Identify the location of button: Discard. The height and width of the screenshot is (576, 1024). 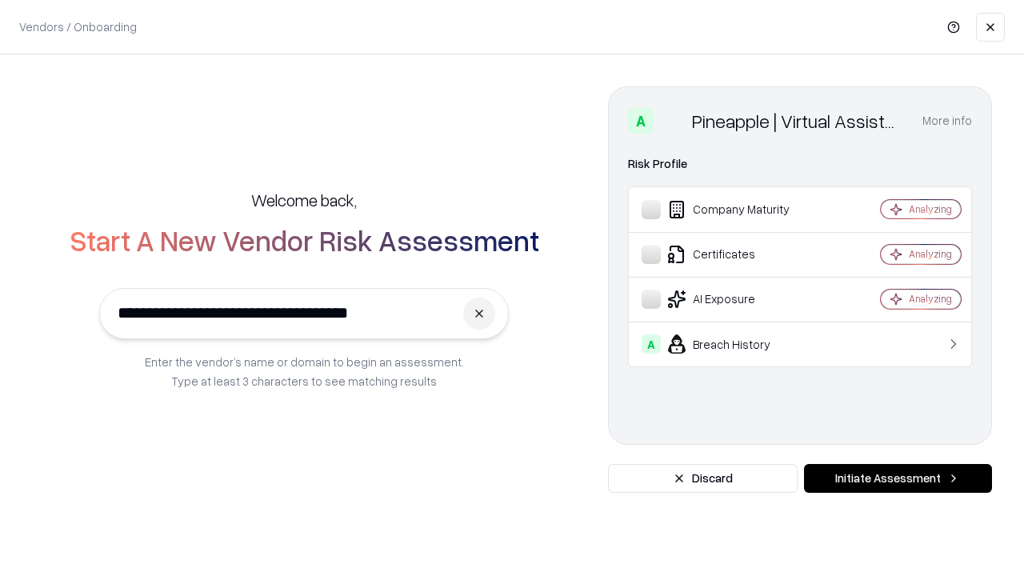
(702, 478).